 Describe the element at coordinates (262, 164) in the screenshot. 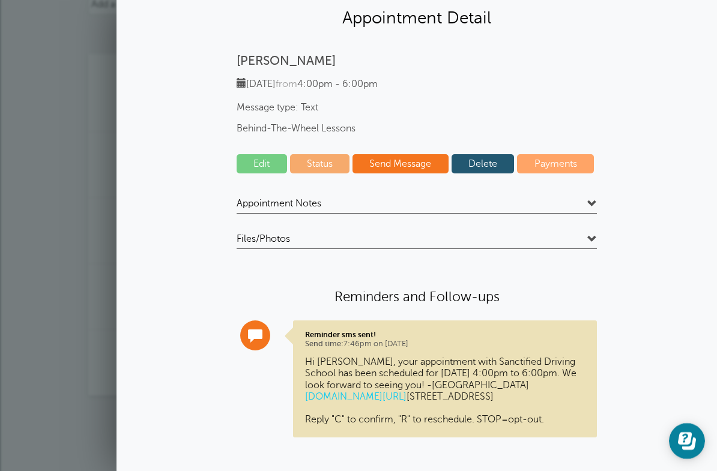

I see `a: Edit` at that location.